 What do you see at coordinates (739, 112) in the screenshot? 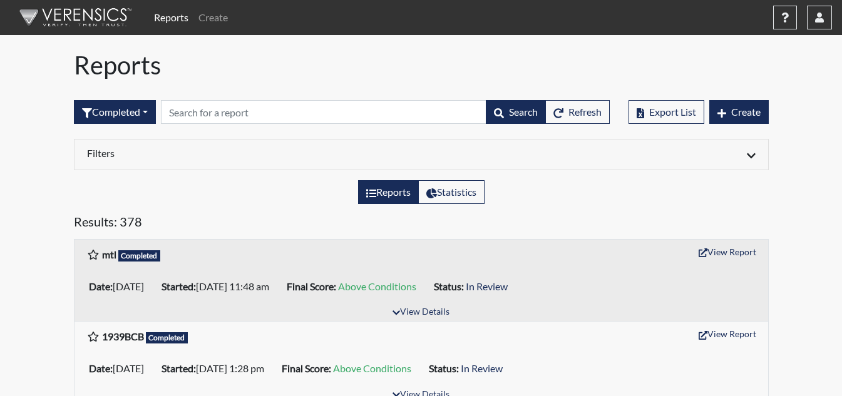
I see `button: Create` at bounding box center [739, 112].